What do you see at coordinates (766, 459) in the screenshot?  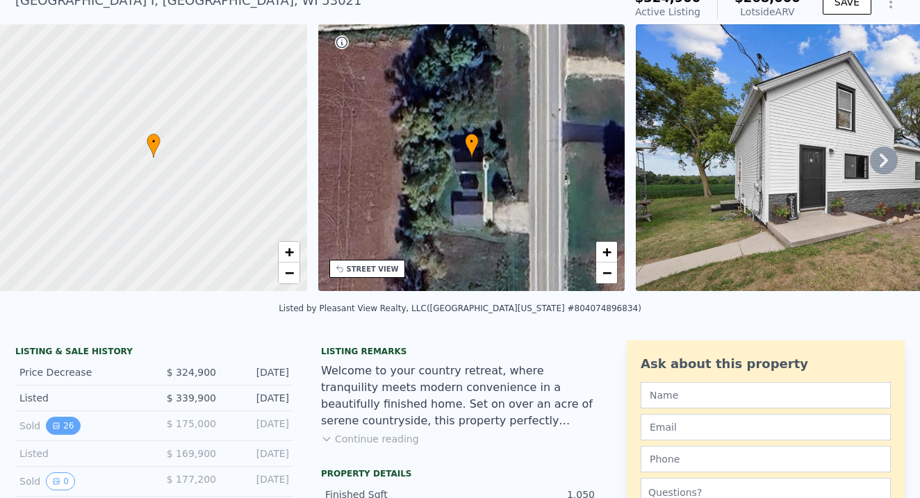 I see `input: Phone` at bounding box center [766, 459].